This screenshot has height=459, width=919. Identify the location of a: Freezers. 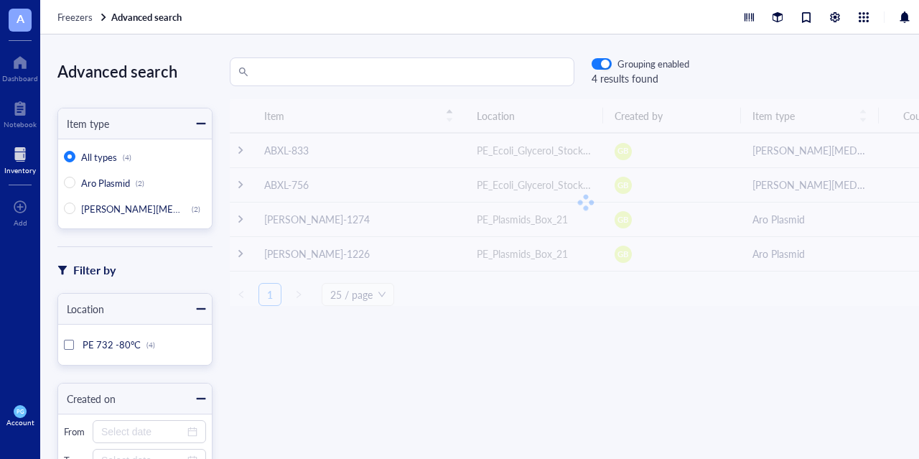
(83, 17).